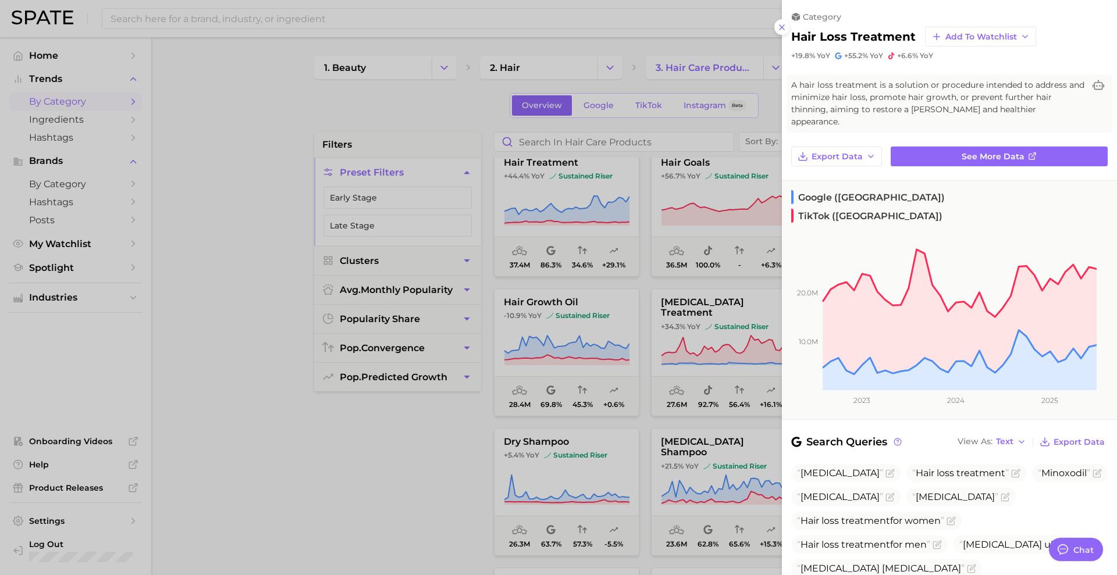  What do you see at coordinates (938, 104) in the screenshot?
I see `span: A hair loss treatment is a solution or procedure intended to address and minimize hair loss, prom...` at bounding box center [938, 104].